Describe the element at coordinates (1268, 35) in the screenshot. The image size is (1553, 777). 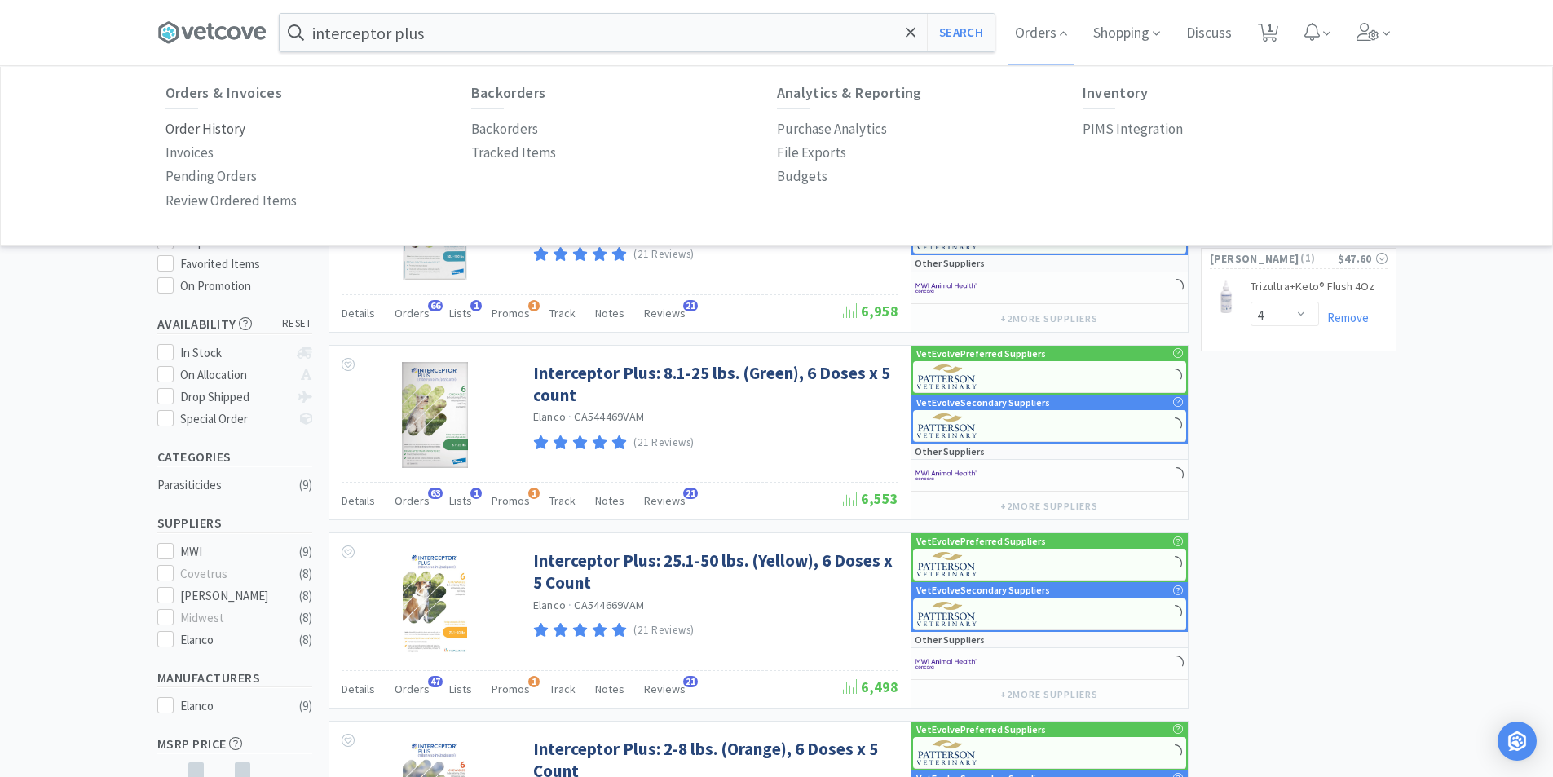
I see `a: 1` at that location.